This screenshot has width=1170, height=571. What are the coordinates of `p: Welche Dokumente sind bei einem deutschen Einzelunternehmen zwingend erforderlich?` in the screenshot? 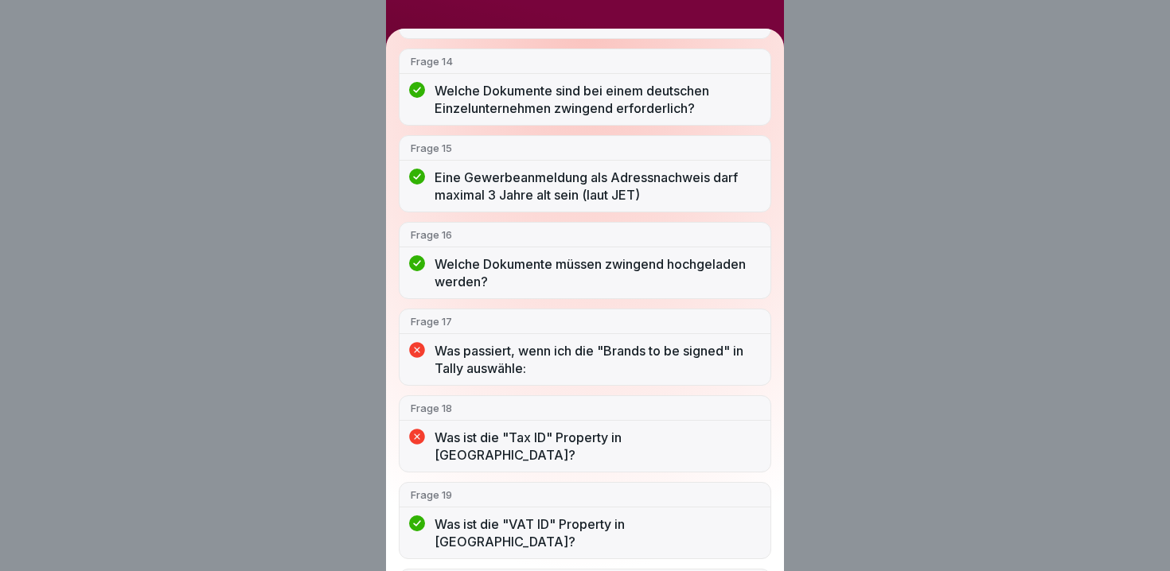 It's located at (597, 99).